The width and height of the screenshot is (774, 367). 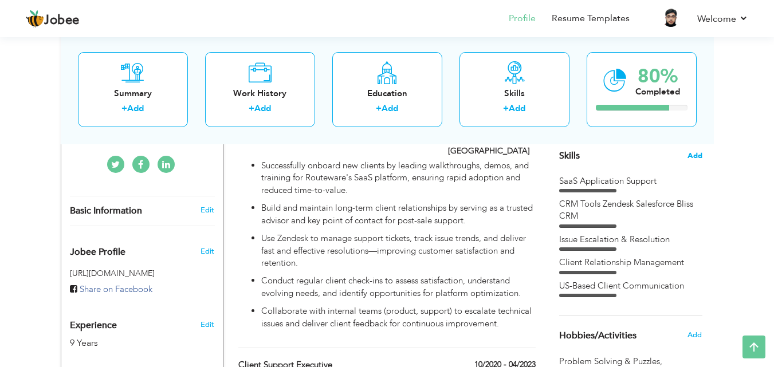 I want to click on div: 9 Years, so click(x=129, y=343).